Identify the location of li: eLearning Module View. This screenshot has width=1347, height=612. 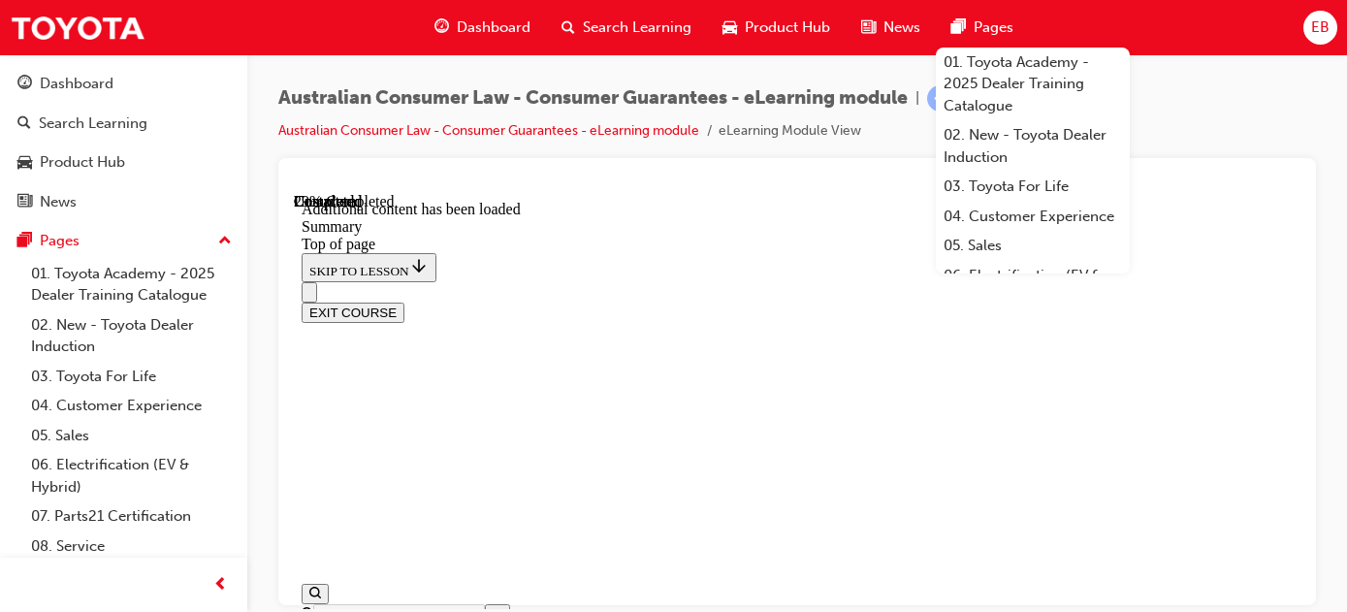
(789, 131).